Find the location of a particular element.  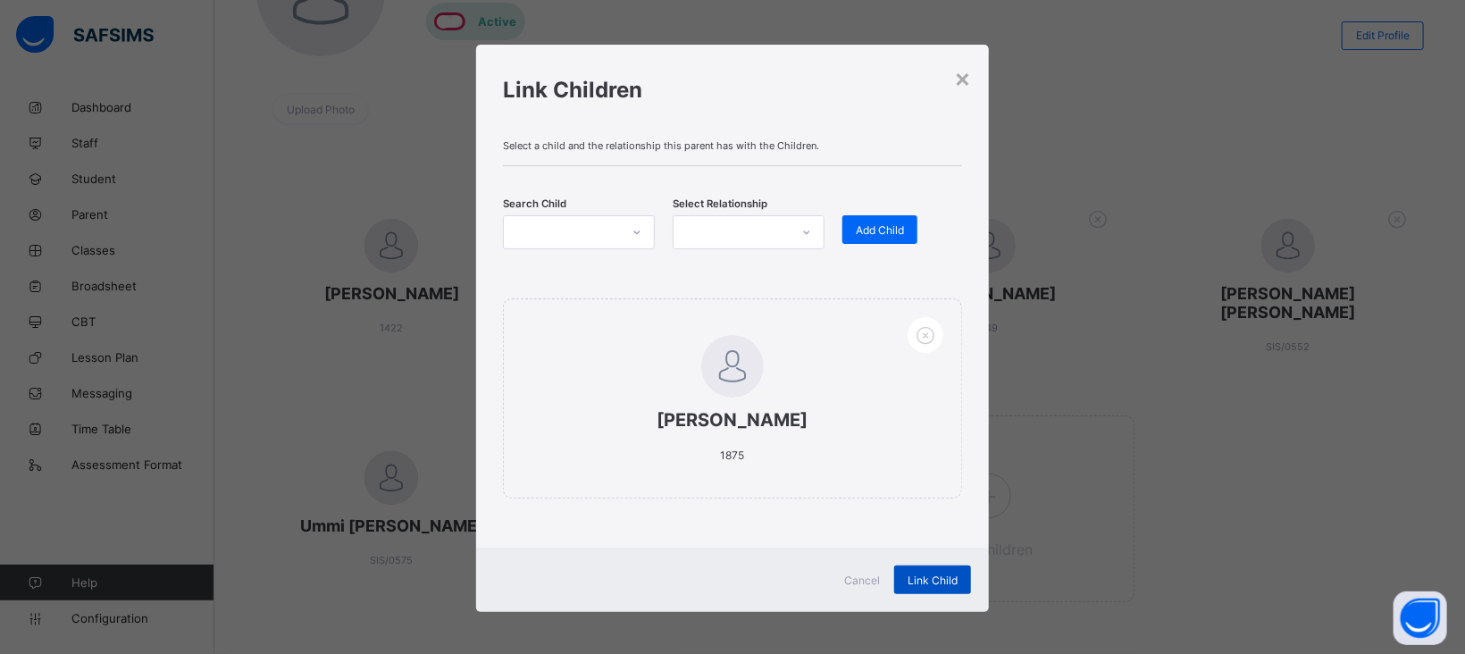

span: Search Child is located at coordinates (534, 204).